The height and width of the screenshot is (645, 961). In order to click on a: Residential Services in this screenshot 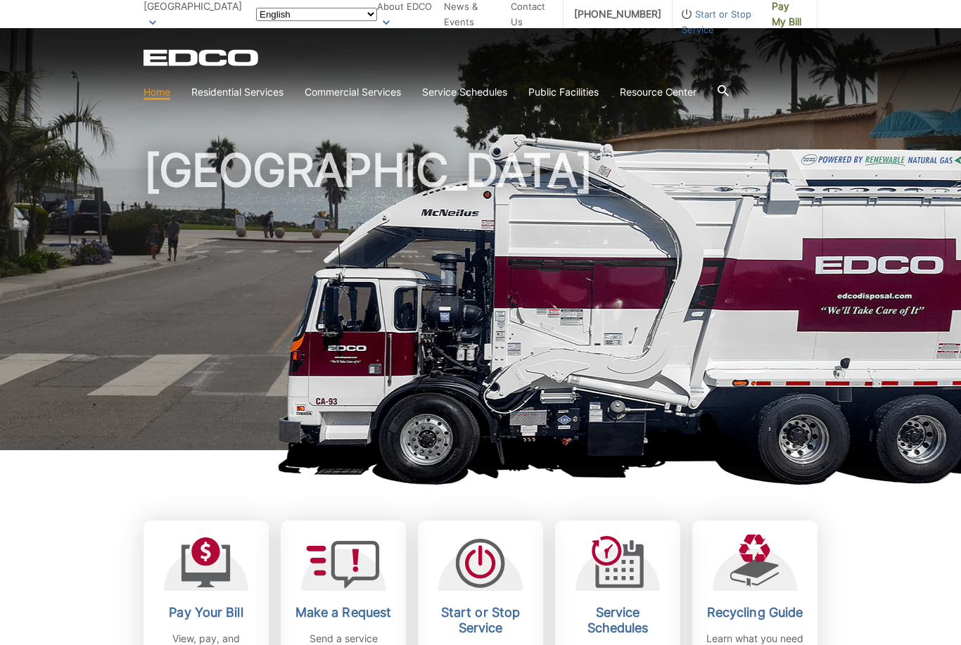, I will do `click(237, 92)`.